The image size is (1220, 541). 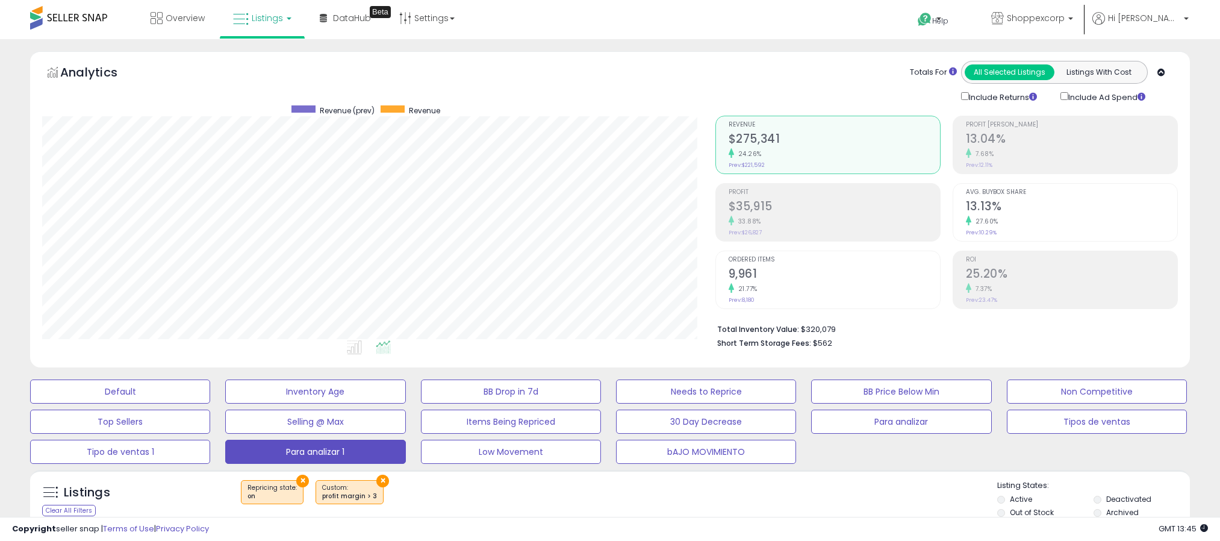 What do you see at coordinates (834, 260) in the screenshot?
I see `span: Ordered Items` at bounding box center [834, 260].